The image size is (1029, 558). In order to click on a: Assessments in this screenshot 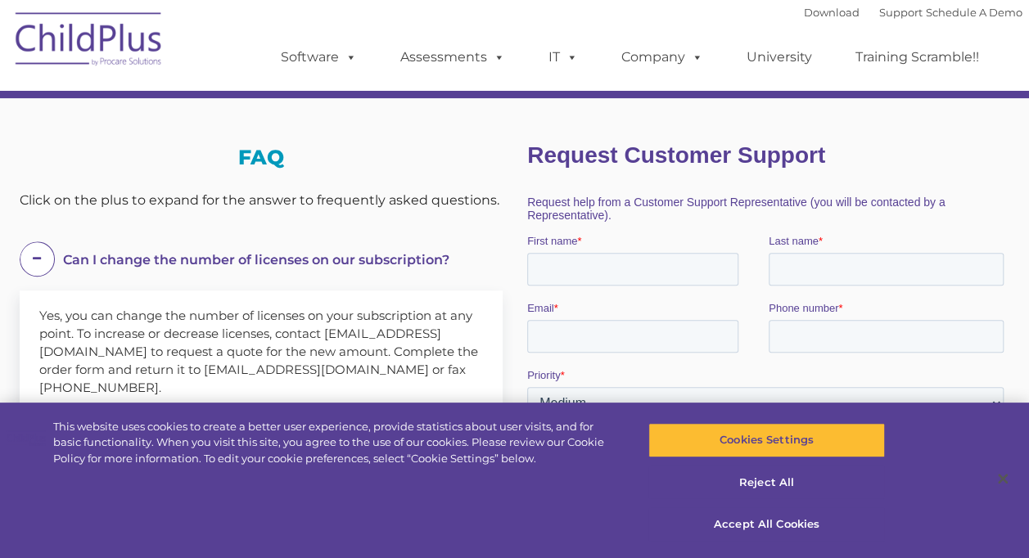, I will do `click(453, 57)`.